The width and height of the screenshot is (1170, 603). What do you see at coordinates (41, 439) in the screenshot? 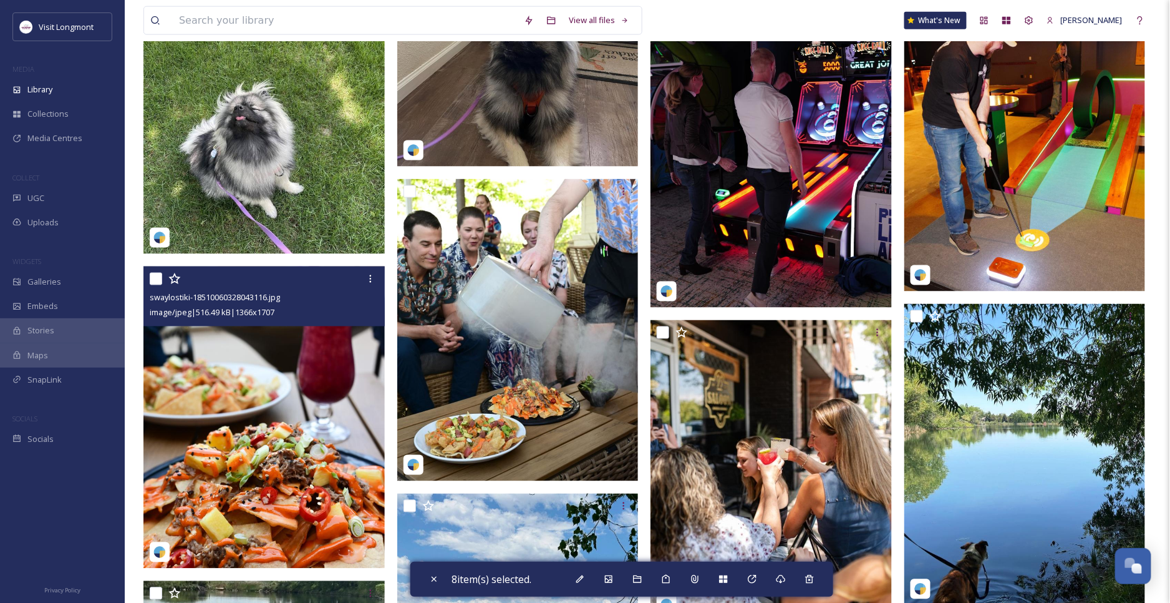
I see `span: Socials` at bounding box center [41, 439].